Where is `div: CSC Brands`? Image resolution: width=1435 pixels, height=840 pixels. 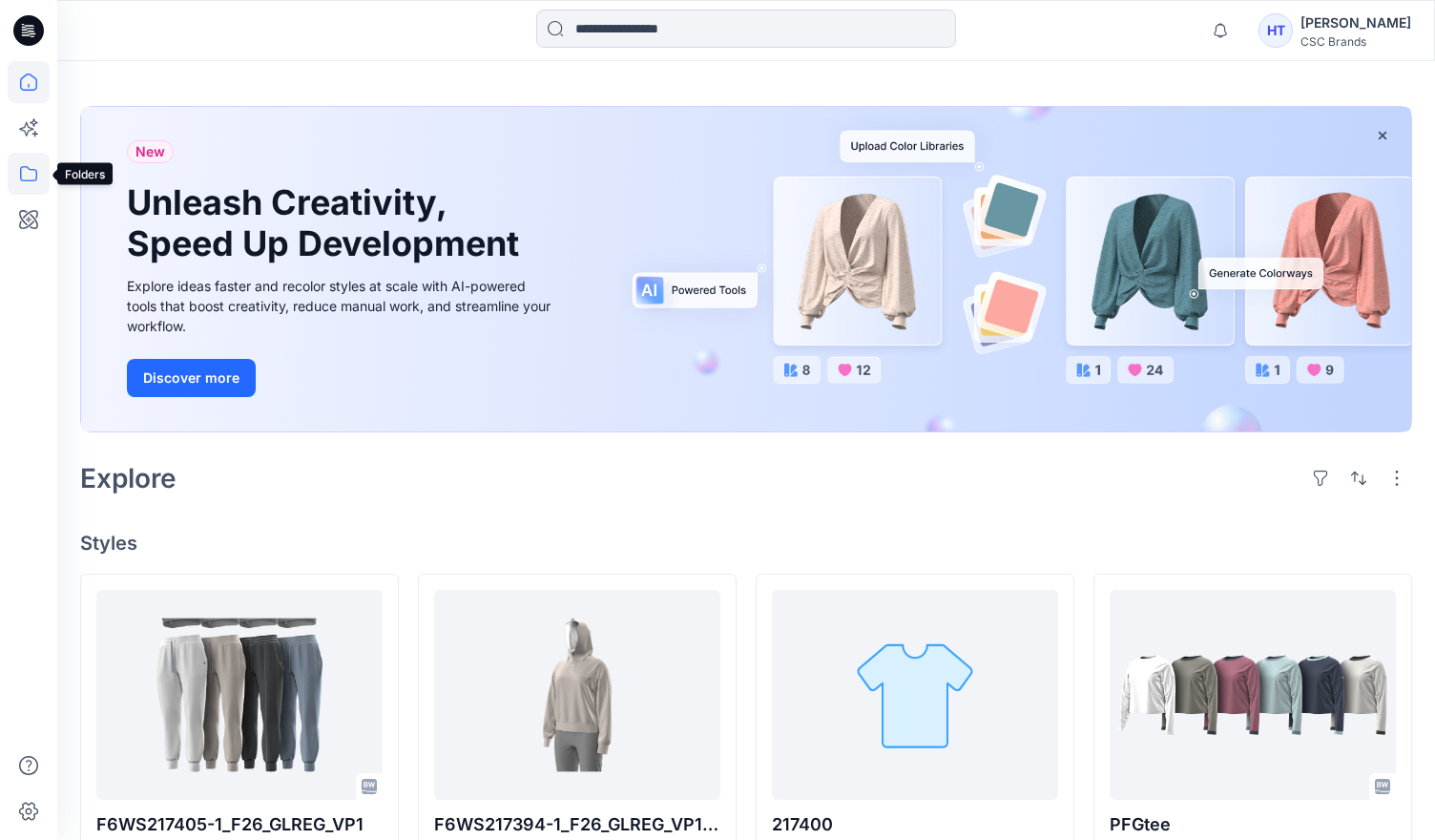 div: CSC Brands is located at coordinates (1356, 41).